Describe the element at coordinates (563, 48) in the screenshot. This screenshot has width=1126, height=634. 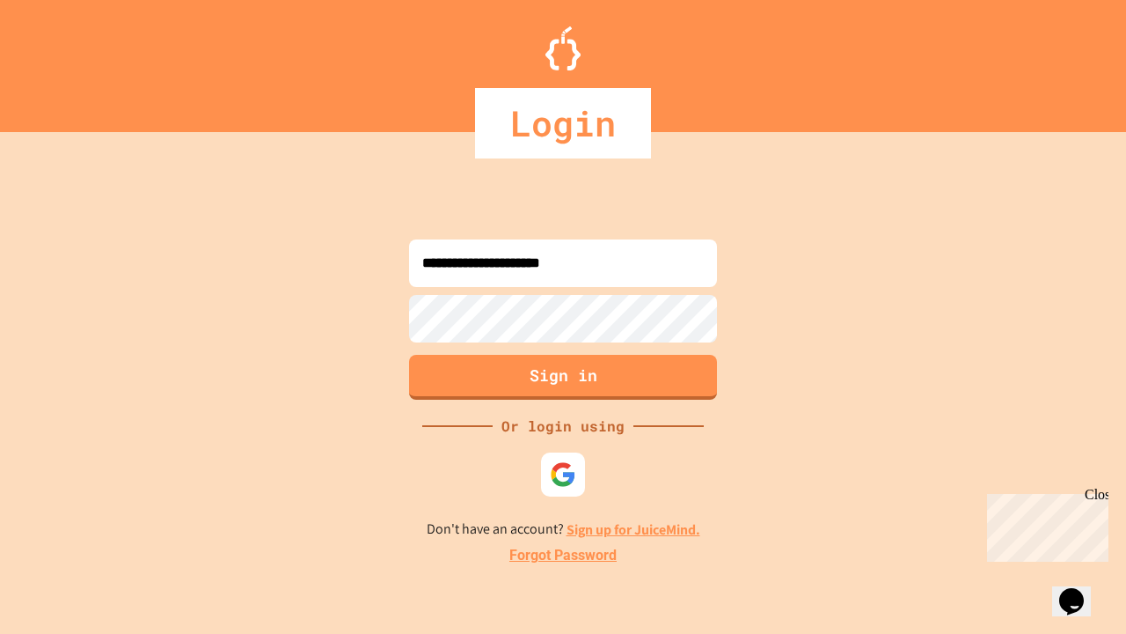
I see `img: Logo.svg` at that location.